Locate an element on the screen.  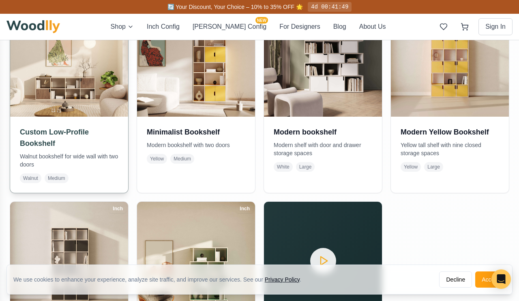
h3: Modern Yellow Bookshelf is located at coordinates (450, 132).